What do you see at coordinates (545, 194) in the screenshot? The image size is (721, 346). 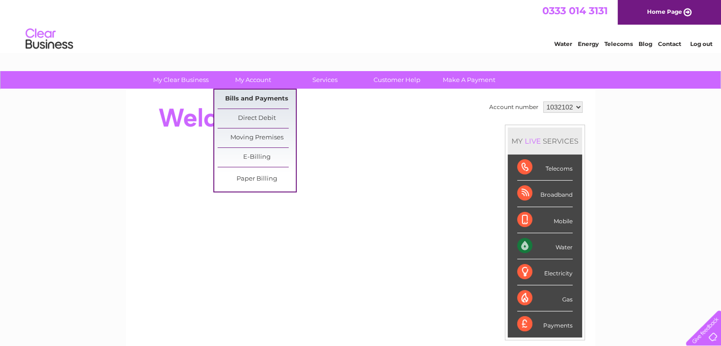 I see `div: Broadband` at bounding box center [545, 194].